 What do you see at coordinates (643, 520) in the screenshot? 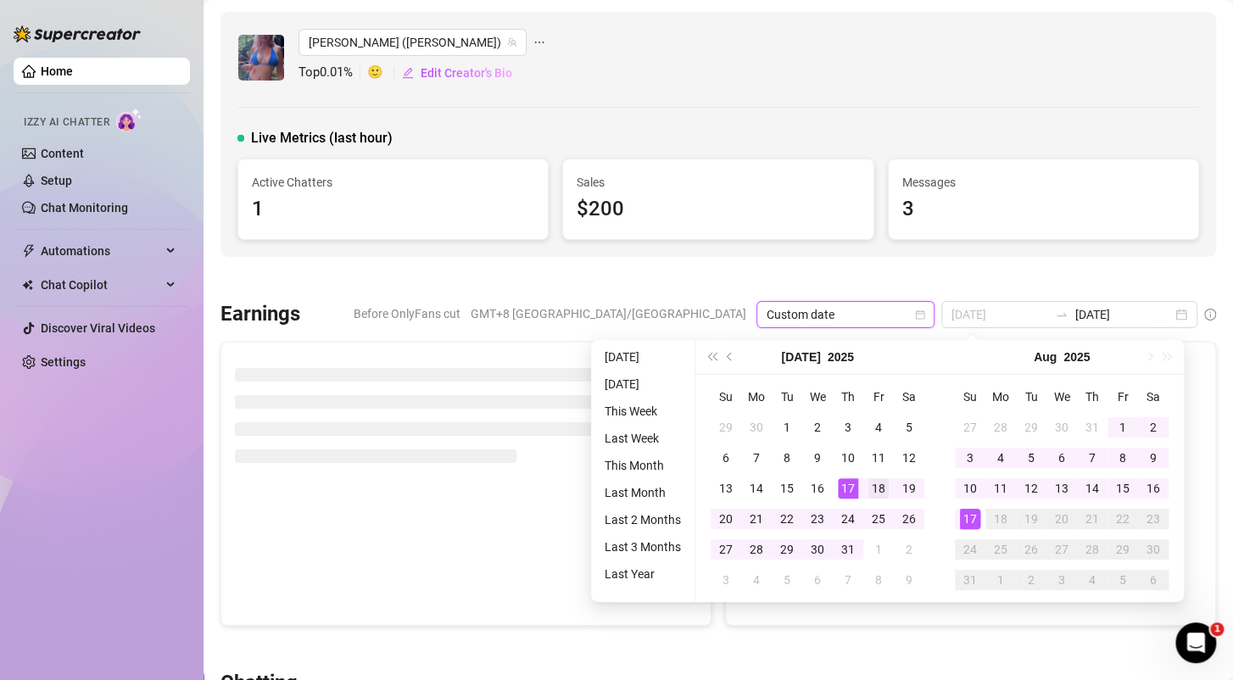
I see `li: Last 2 Months` at bounding box center [643, 520].